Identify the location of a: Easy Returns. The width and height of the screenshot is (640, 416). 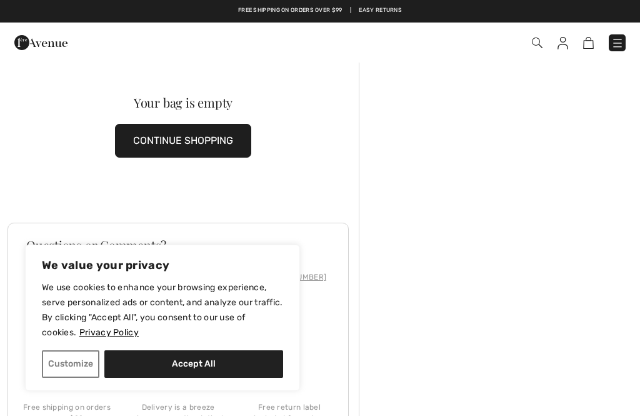
(380, 11).